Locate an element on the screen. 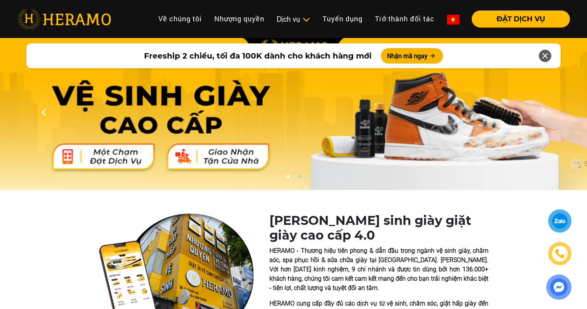 The height and width of the screenshot is (309, 587). img: vn-flag.png is located at coordinates (453, 19).